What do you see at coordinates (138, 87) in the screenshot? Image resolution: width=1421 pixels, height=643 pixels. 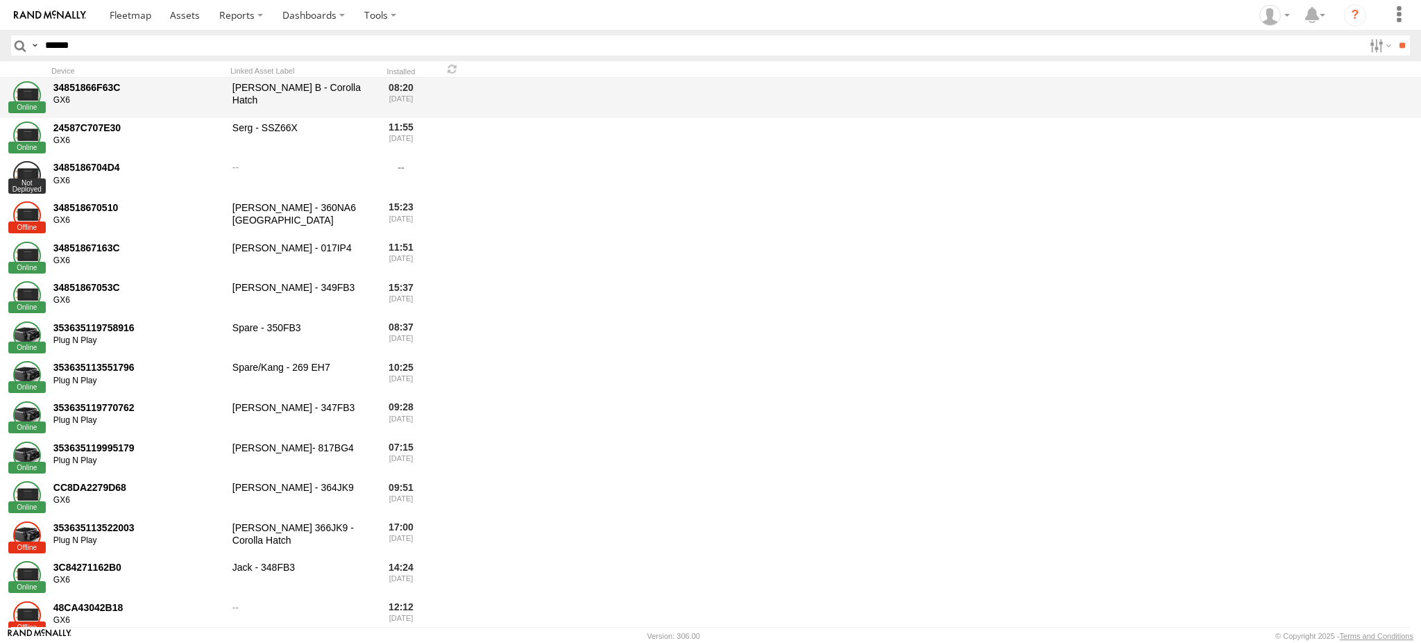 I see `div: 34851866F63C` at bounding box center [138, 87].